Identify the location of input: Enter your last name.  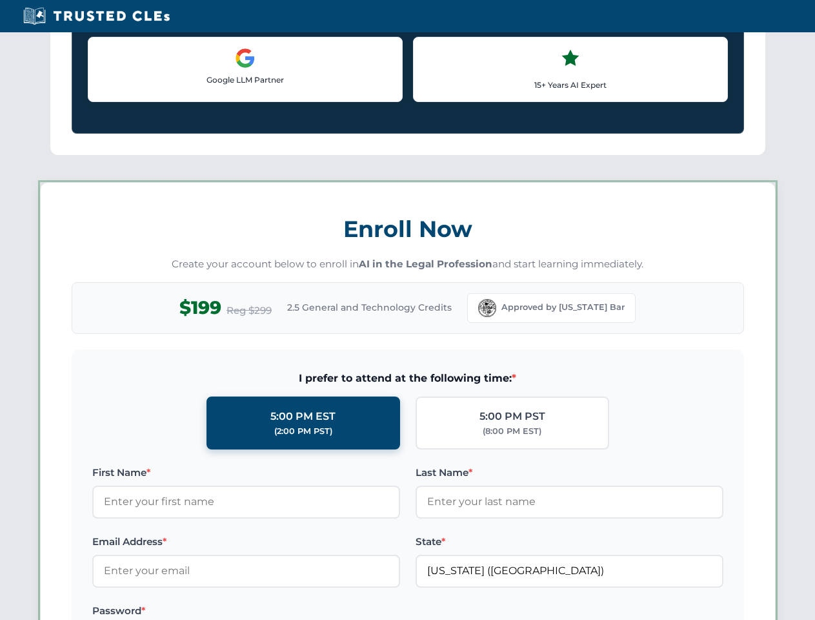
(569, 502).